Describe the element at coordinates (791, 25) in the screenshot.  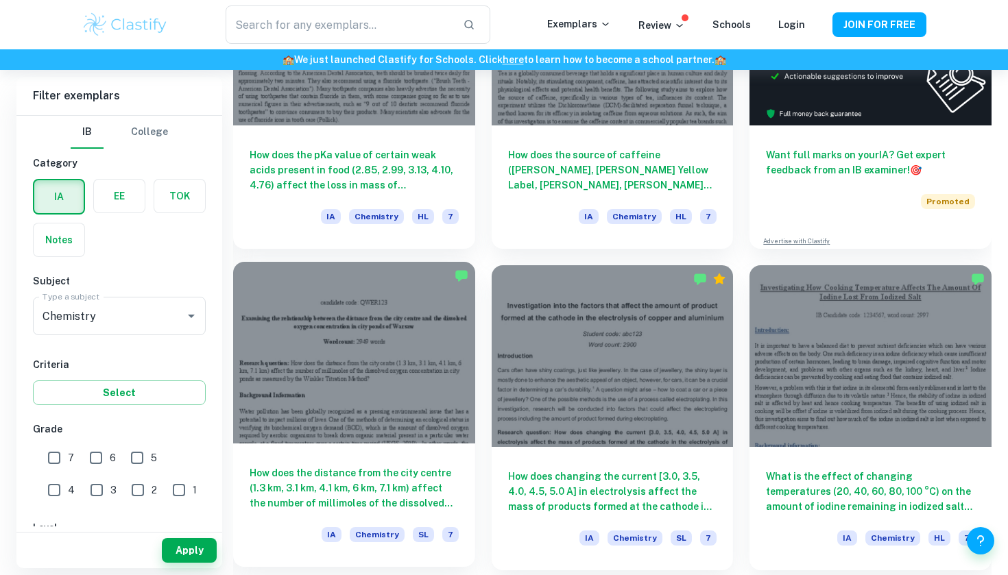
I see `a: Login` at that location.